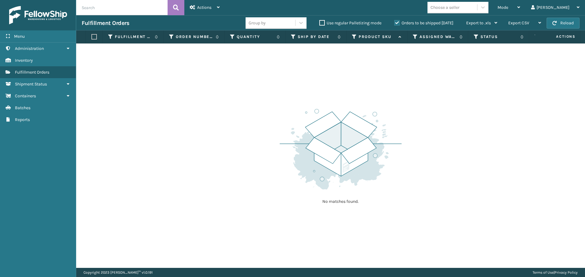  Describe the element at coordinates (29, 48) in the screenshot. I see `span: Administration` at that location.